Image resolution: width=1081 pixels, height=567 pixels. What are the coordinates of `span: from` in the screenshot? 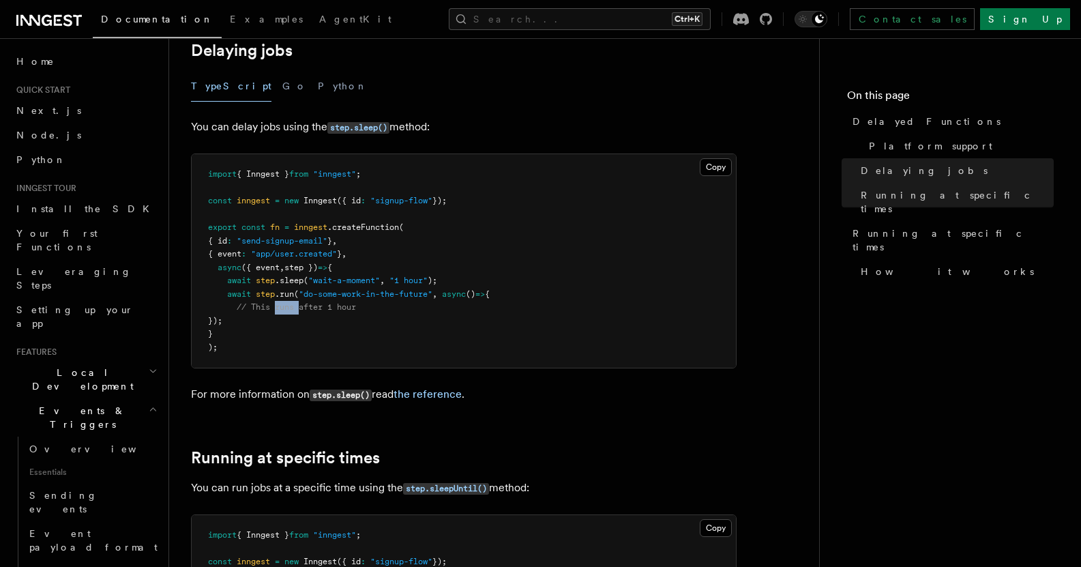 It's located at (299, 174).